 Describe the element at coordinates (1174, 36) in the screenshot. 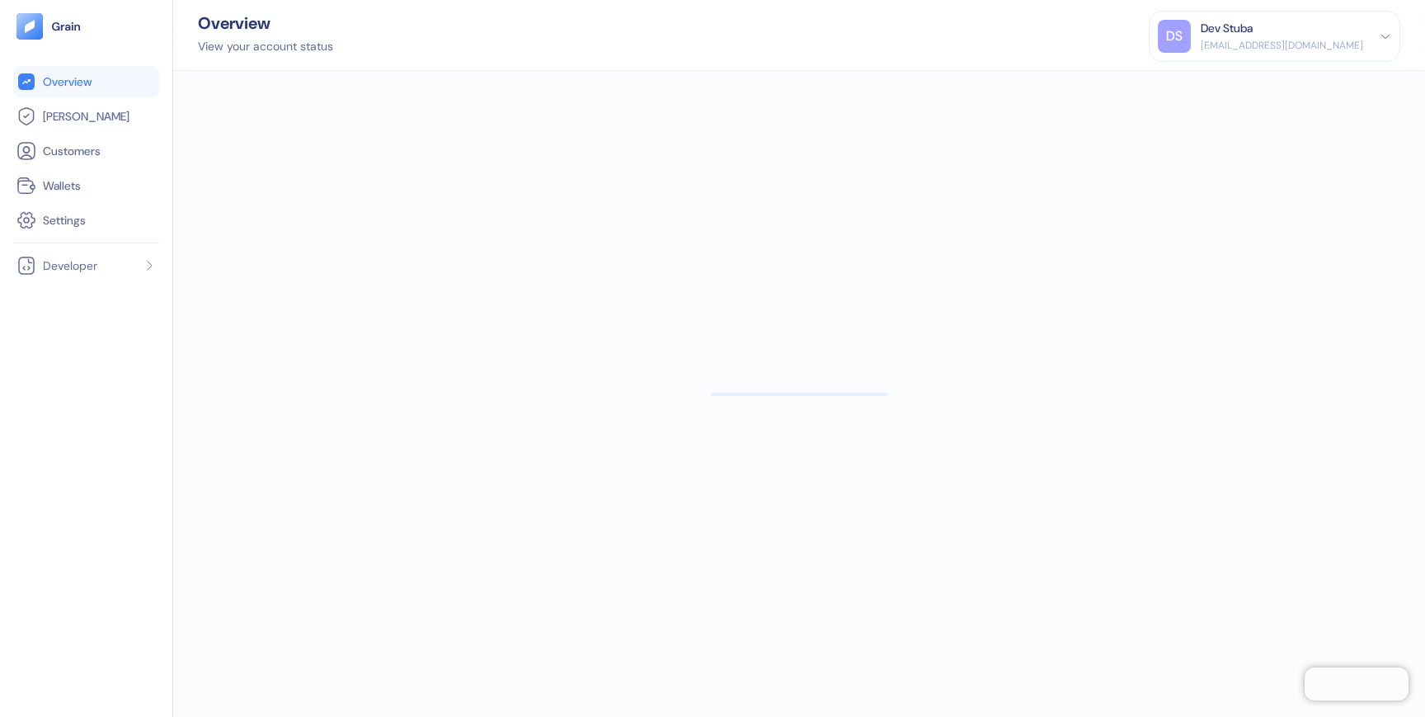

I see `div: DS` at that location.